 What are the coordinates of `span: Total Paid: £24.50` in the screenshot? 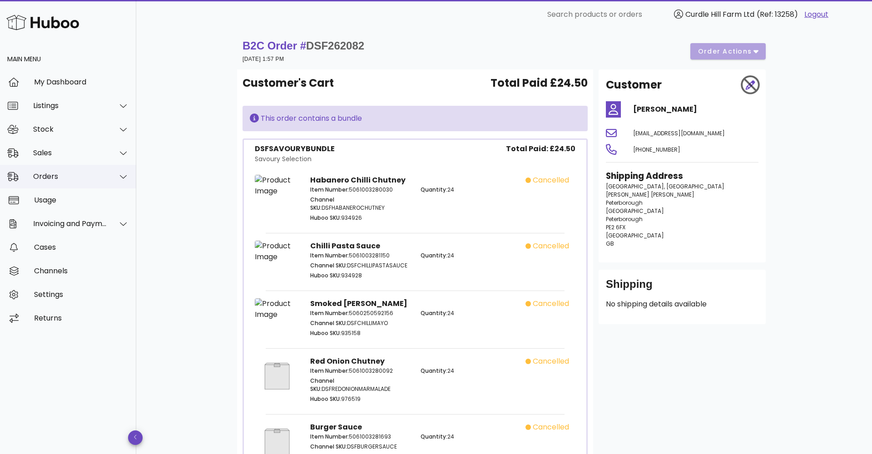 It's located at (541, 149).